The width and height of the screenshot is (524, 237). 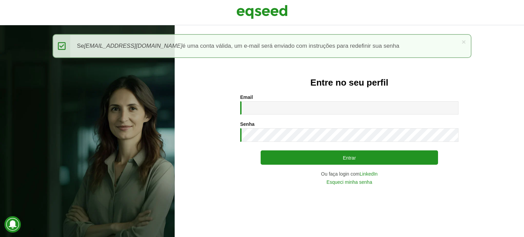 I want to click on img: EqSeed Logo, so click(x=262, y=12).